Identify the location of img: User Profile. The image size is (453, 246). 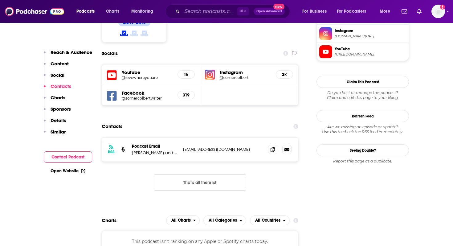
(438, 11).